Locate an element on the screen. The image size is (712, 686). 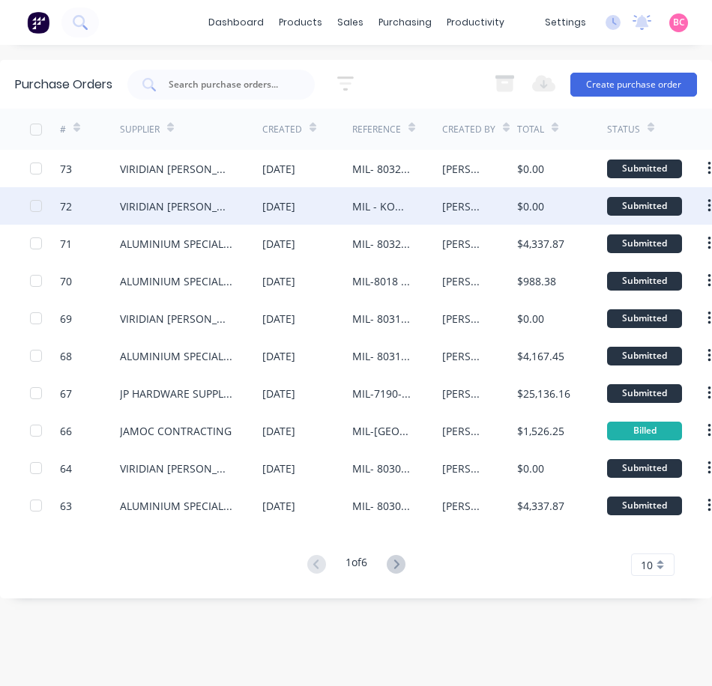
div: $4,167.45 is located at coordinates (540, 356).